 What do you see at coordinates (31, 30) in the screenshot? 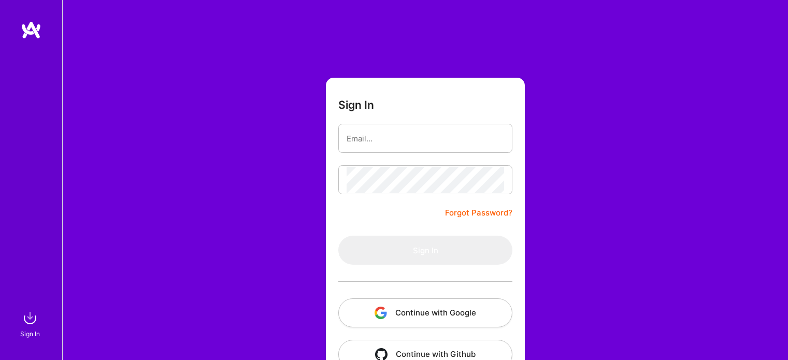
I see `img: logo` at bounding box center [31, 30].